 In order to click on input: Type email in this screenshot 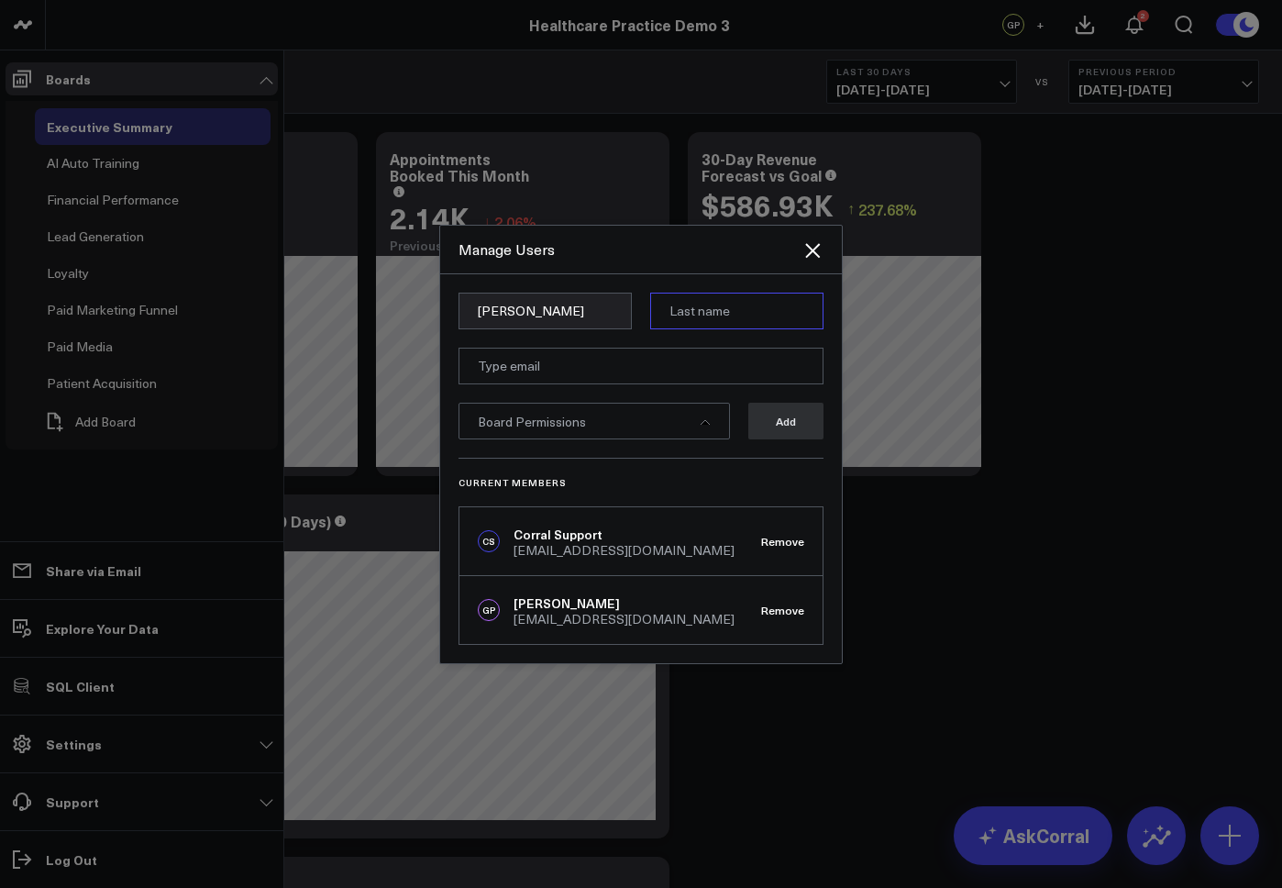, I will do `click(641, 366)`.